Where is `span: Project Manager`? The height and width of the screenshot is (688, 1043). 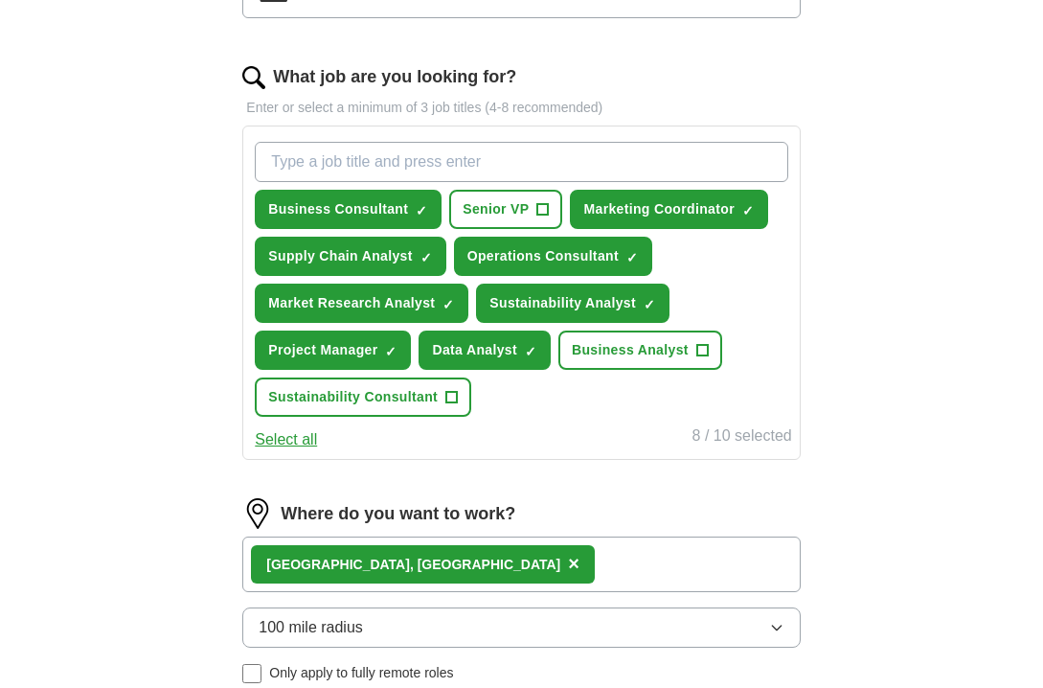 span: Project Manager is located at coordinates (323, 350).